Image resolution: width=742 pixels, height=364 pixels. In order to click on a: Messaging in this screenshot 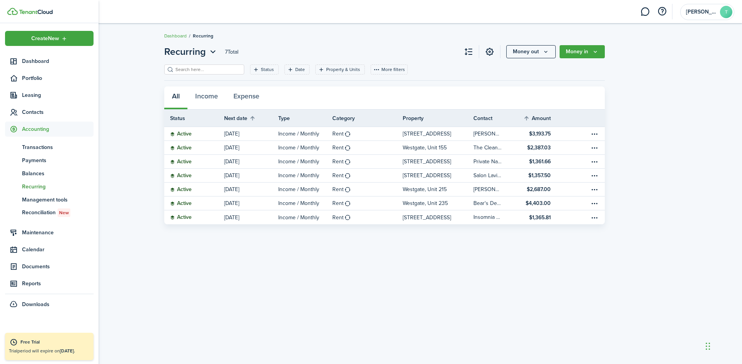, I will do `click(645, 12)`.